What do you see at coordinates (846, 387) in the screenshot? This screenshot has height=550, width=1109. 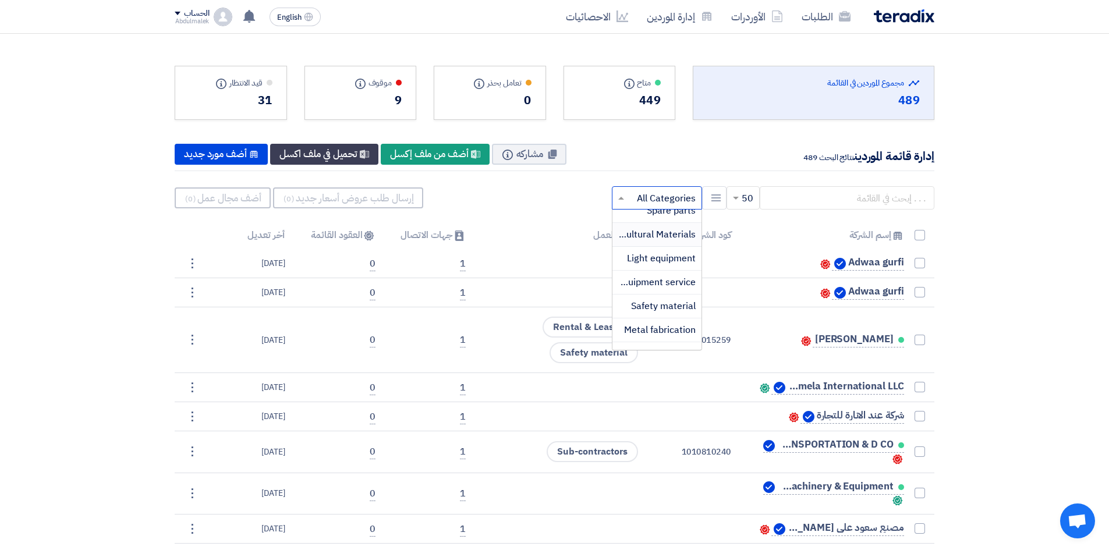 I see `span: Mokamela International LLC` at bounding box center [846, 387].